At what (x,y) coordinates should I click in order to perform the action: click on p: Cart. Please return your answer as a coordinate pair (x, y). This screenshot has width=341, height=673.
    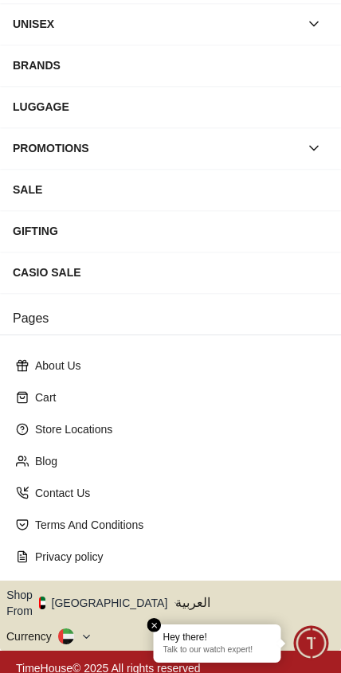
    Looking at the image, I should click on (177, 397).